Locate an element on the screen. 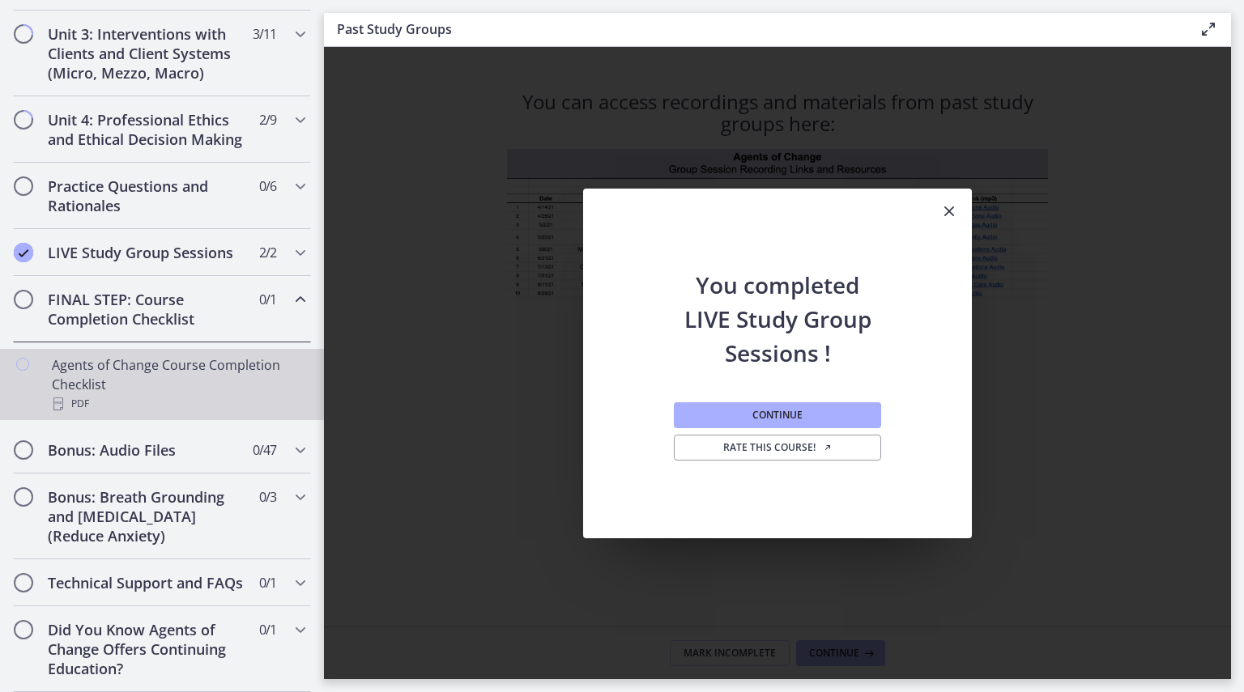  h2: FINAL STEP: Course Completion Checklist is located at coordinates (147, 309).